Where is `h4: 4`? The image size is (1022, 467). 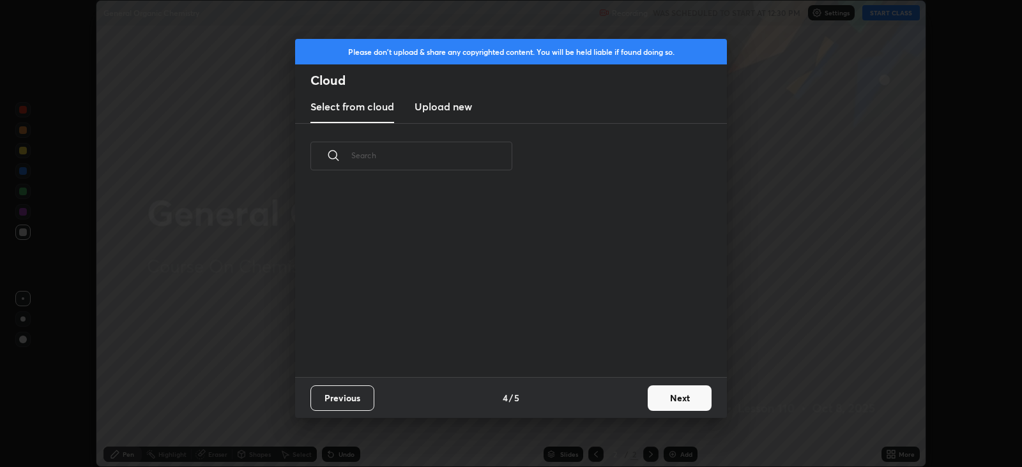 h4: 4 is located at coordinates (505, 398).